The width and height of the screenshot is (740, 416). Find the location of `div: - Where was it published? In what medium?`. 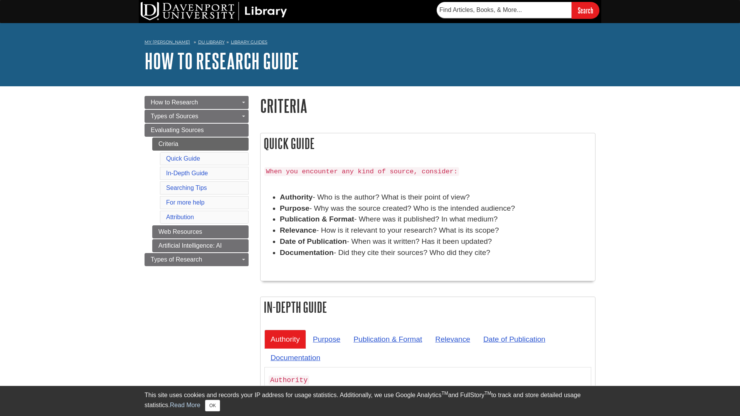

div: - Where was it published? In what medium? is located at coordinates (436, 219).